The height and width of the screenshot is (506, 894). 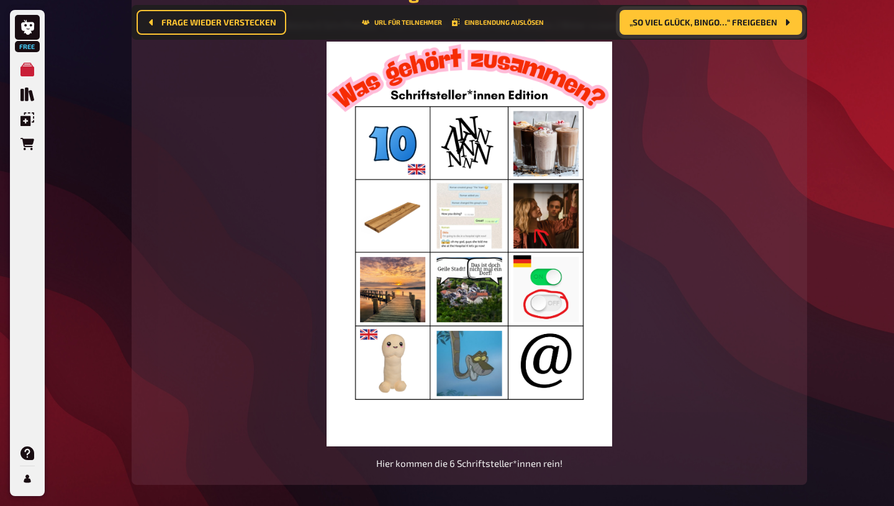 What do you see at coordinates (498, 22) in the screenshot?
I see `button: Einblendung auslösen` at bounding box center [498, 22].